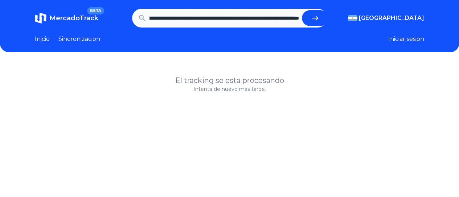  Describe the element at coordinates (79, 39) in the screenshot. I see `a: Sincronizacion` at that location.